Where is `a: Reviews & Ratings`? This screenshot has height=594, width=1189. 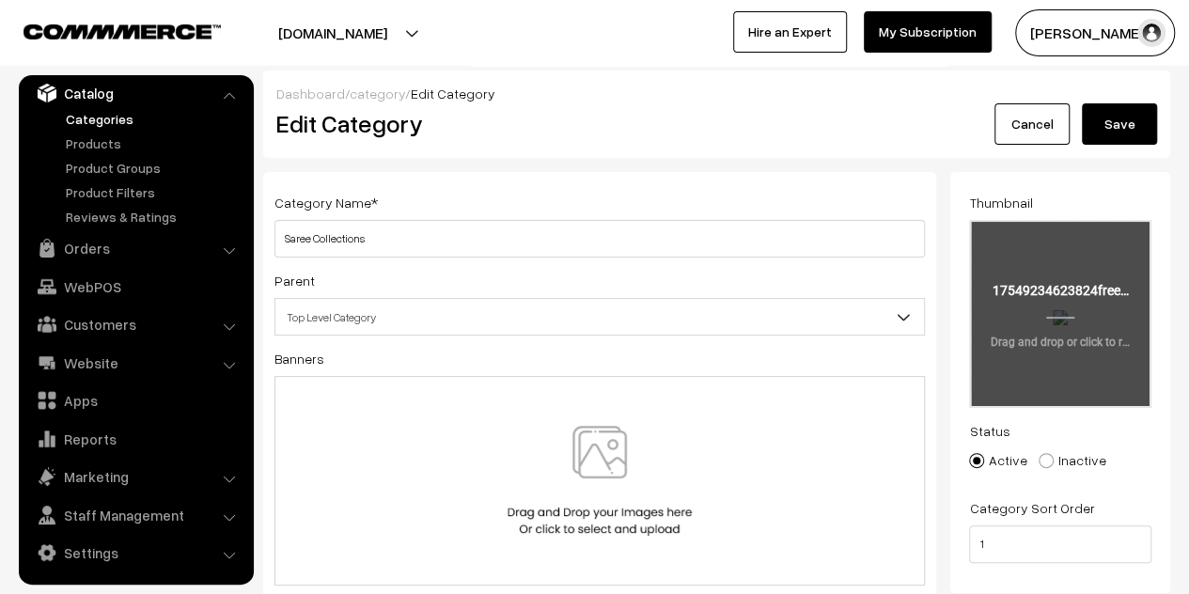
a: Reviews & Ratings is located at coordinates (154, 216).